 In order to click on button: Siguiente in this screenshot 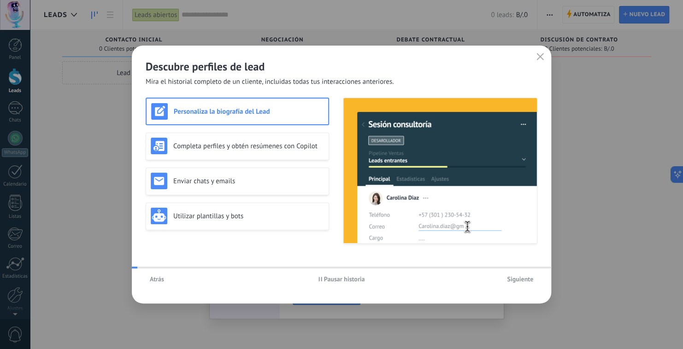, I will do `click(520, 279)`.